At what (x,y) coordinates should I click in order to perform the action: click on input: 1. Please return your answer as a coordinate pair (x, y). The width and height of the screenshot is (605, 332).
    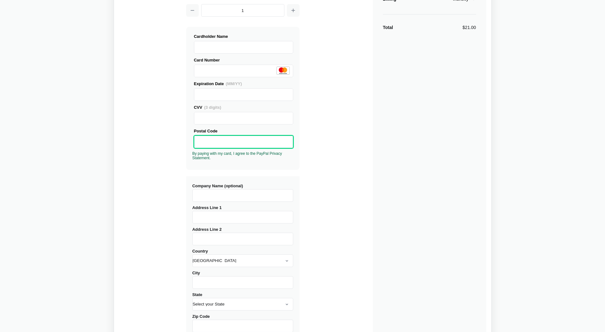
    Looking at the image, I should click on (243, 10).